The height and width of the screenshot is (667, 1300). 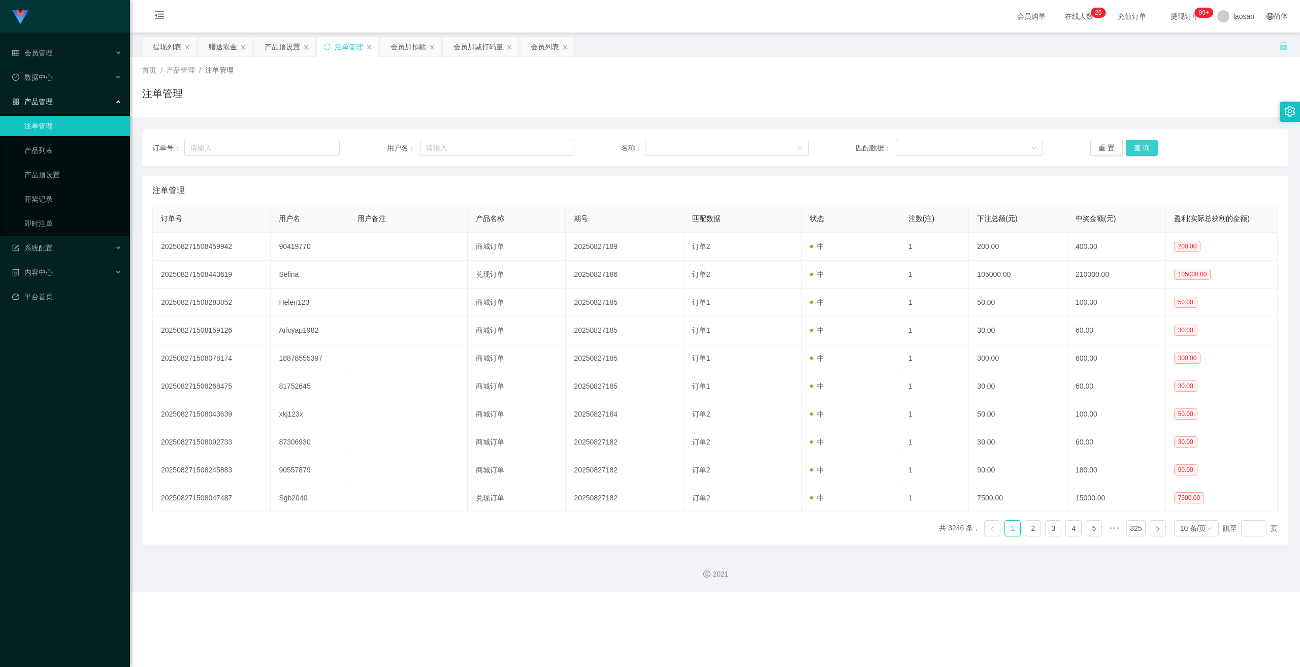 I want to click on i: 图标: menu-fold, so click(x=159, y=17).